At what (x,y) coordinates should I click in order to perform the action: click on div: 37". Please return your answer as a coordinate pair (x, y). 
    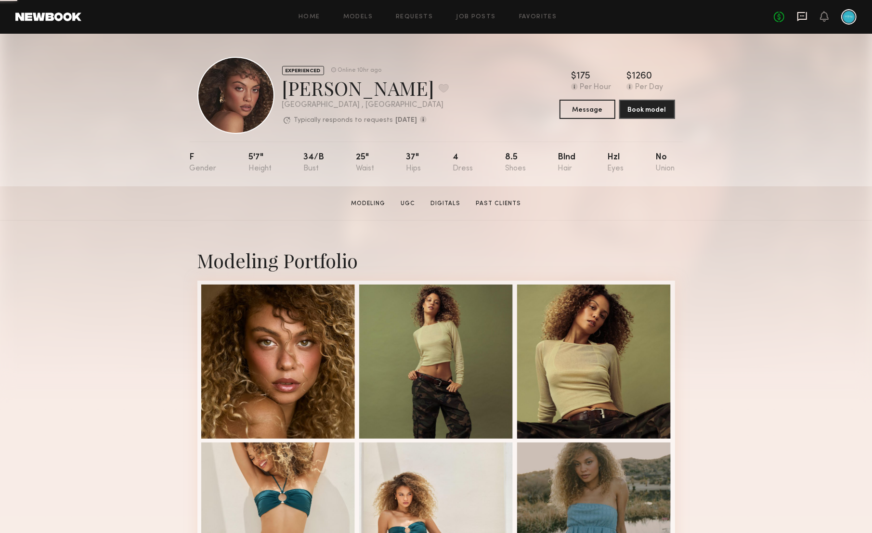
    Looking at the image, I should click on (413, 163).